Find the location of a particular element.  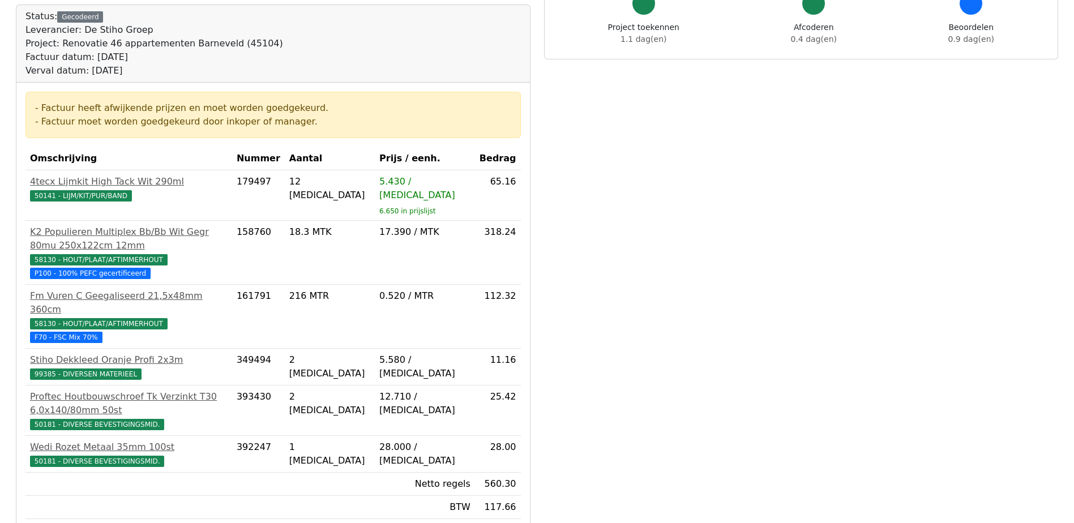

div: 0.520 / MTR is located at coordinates (425, 296).